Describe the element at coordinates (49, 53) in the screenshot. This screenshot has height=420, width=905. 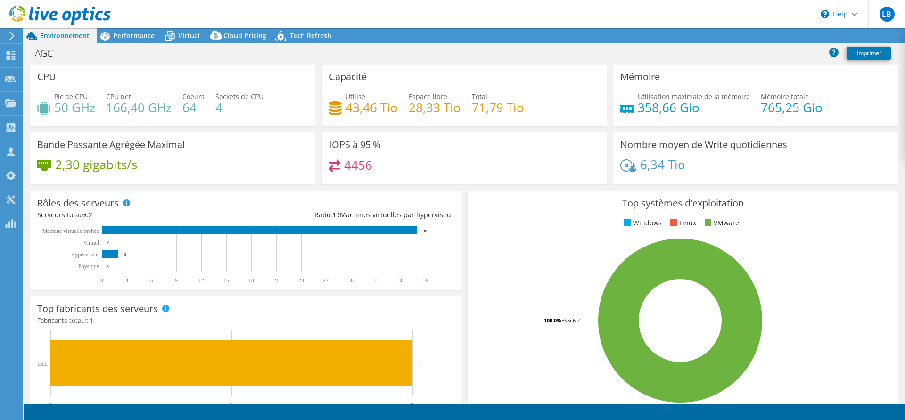
I see `h1: AGC` at that location.